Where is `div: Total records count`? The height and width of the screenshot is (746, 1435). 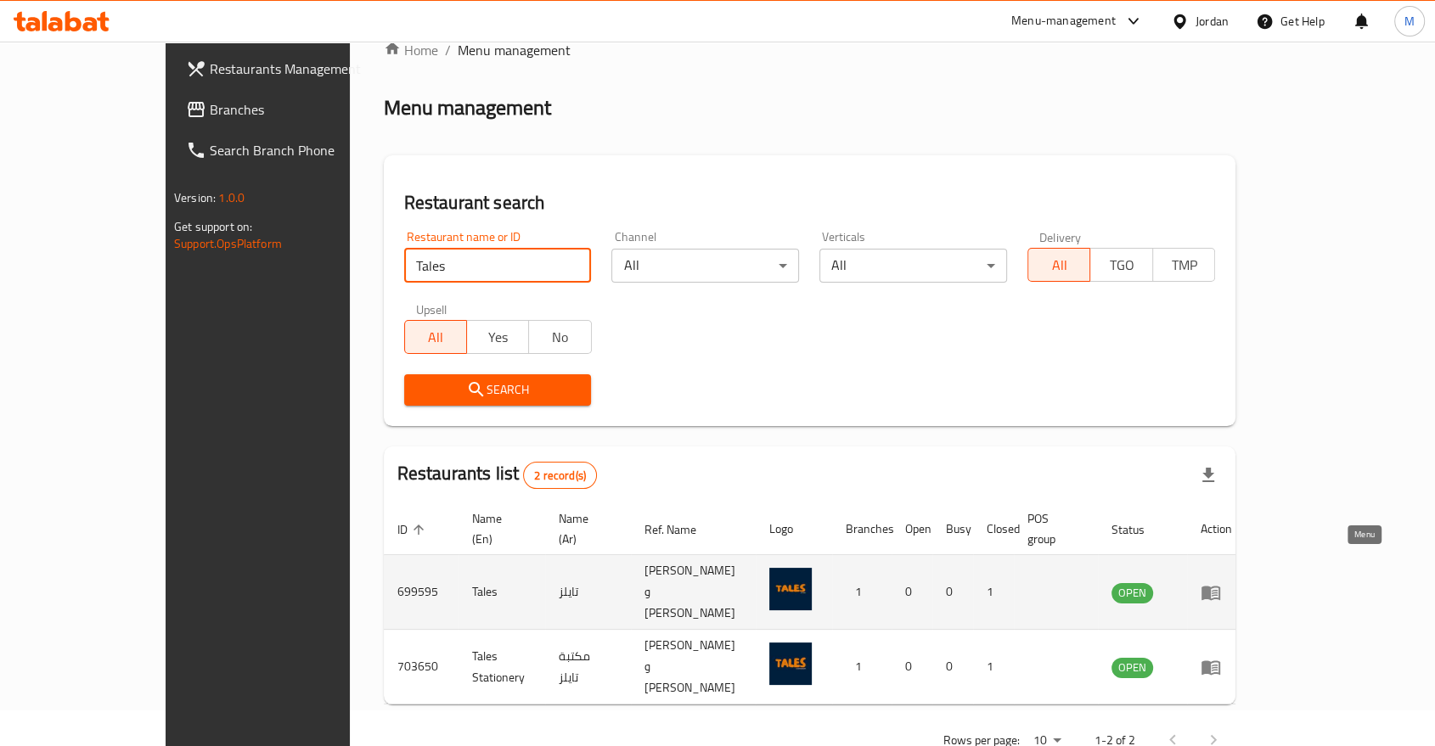 div: Total records count is located at coordinates (560, 476).